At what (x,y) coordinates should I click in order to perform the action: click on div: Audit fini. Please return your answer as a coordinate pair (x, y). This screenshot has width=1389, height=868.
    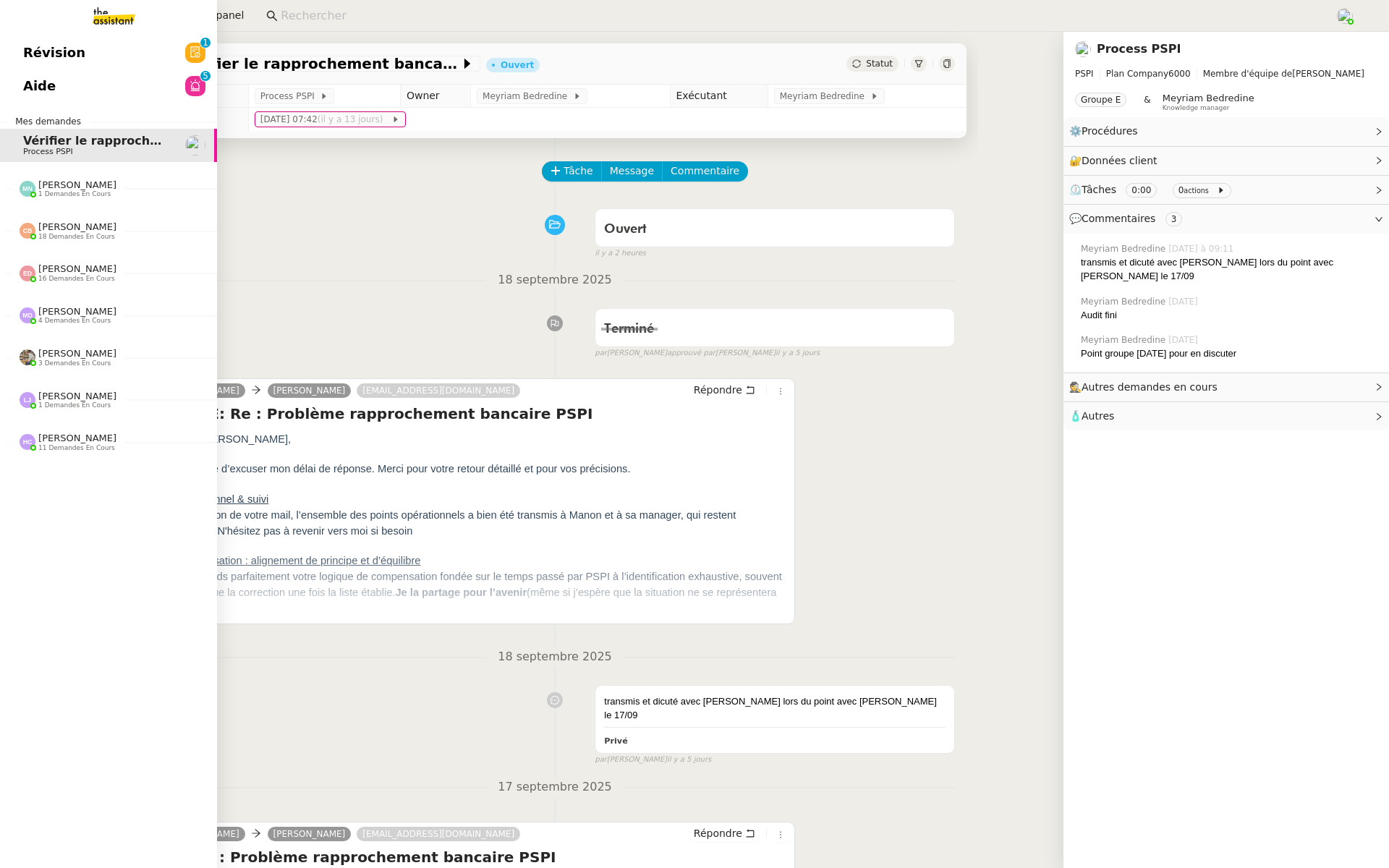
    Looking at the image, I should click on (1228, 316).